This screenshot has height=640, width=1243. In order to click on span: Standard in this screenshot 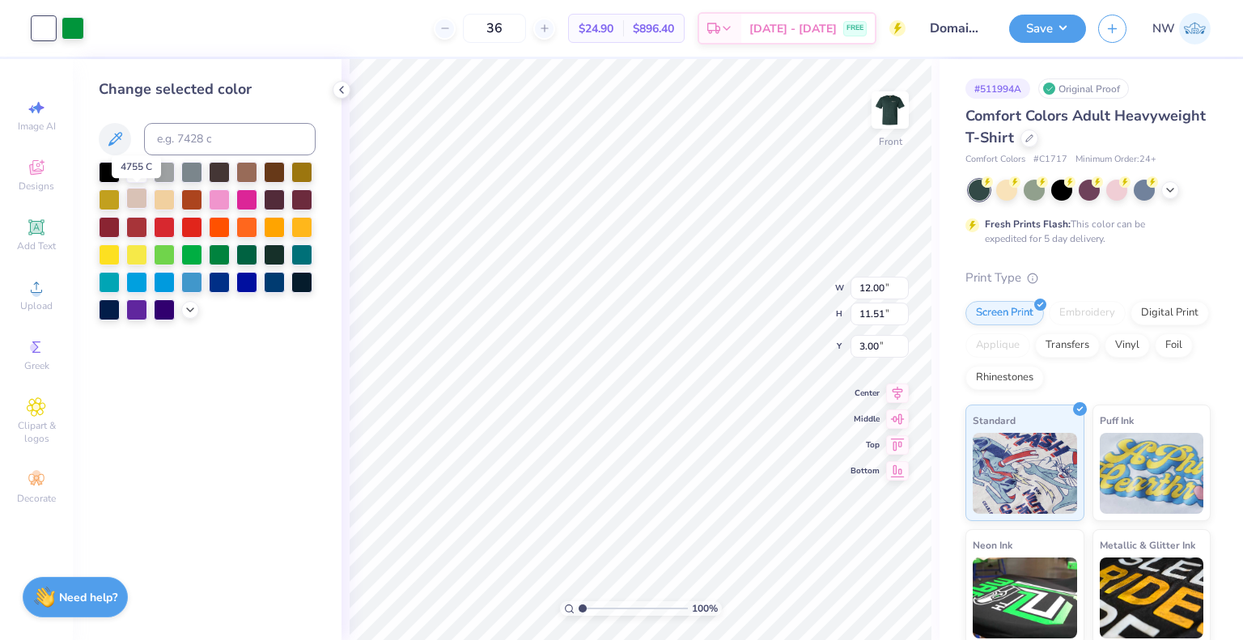, I will do `click(994, 420)`.